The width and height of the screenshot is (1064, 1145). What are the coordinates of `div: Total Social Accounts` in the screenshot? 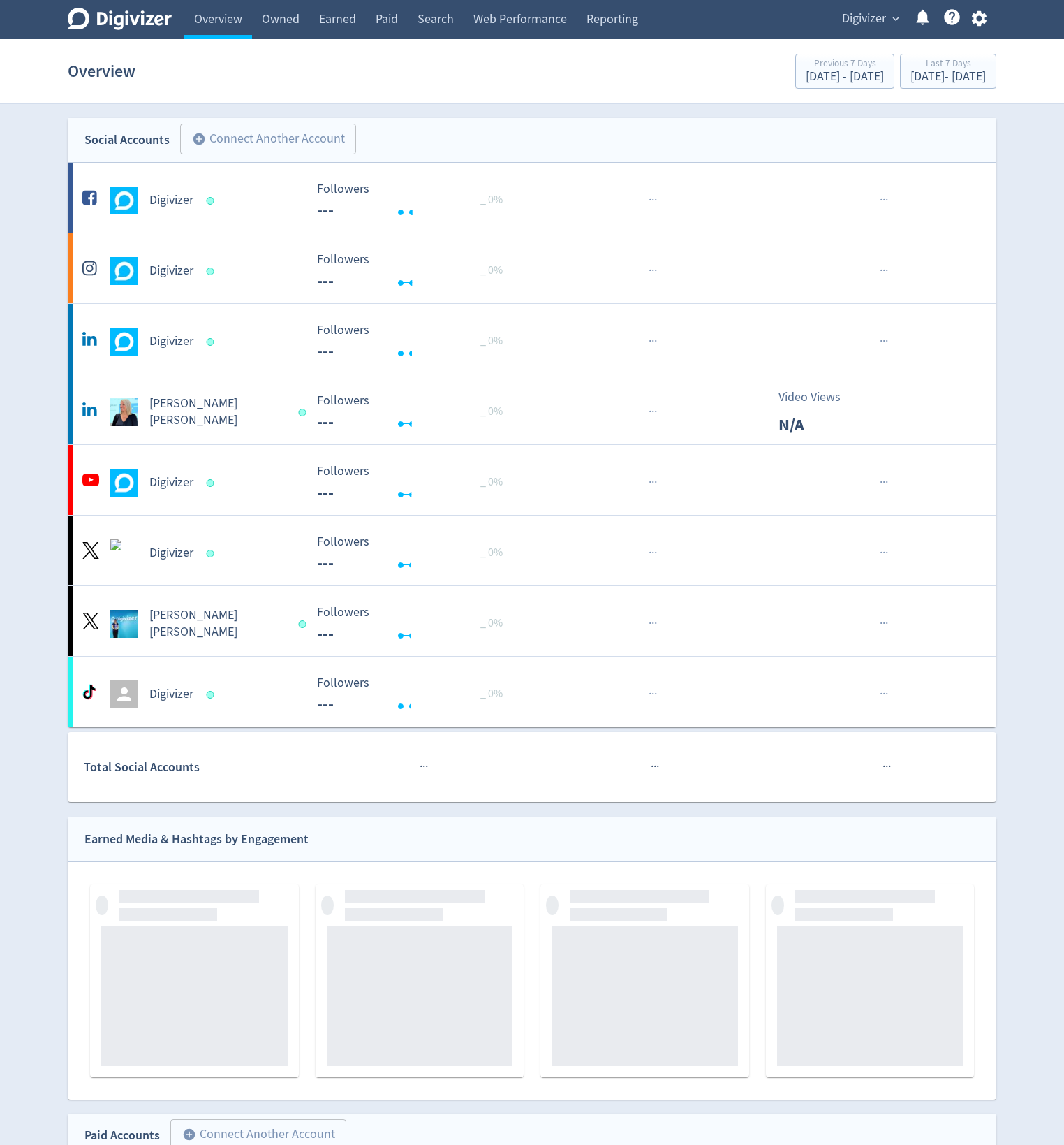 It's located at (194, 767).